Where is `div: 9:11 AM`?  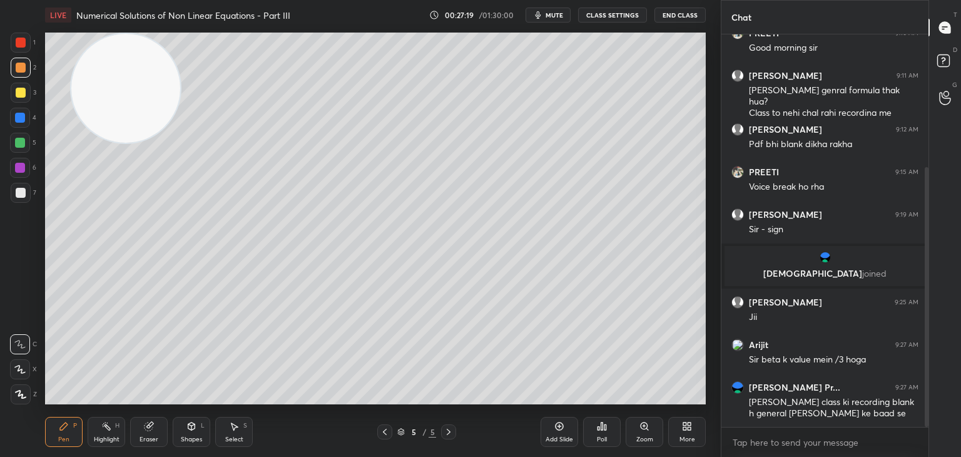 div: 9:11 AM is located at coordinates (907, 76).